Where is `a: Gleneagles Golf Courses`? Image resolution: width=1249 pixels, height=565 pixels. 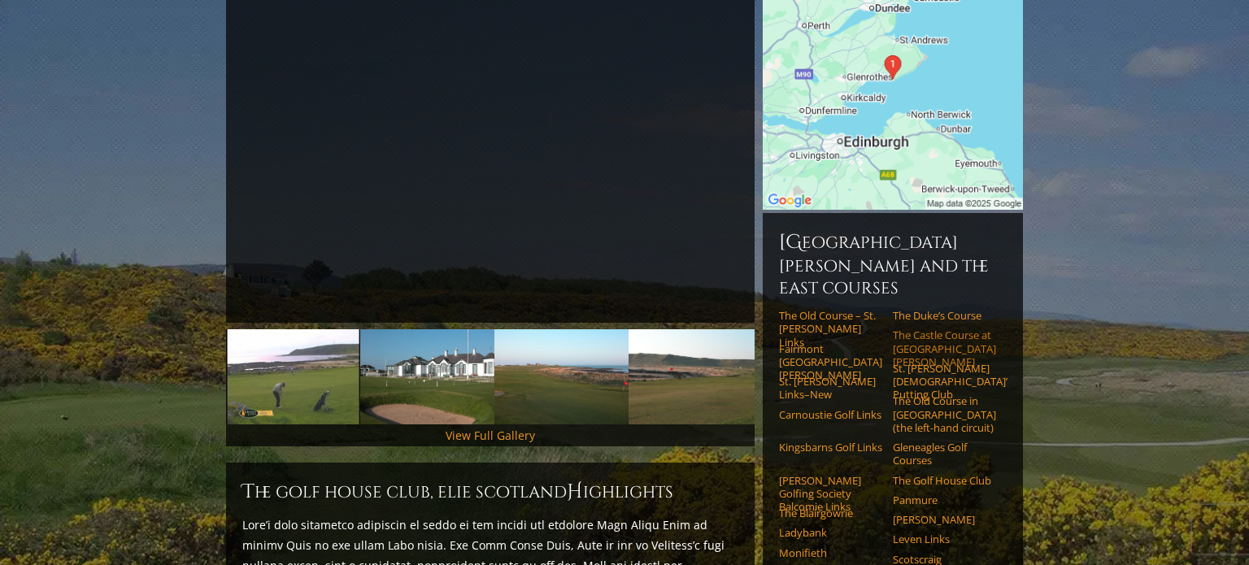 a: Gleneagles Golf Courses is located at coordinates (944, 454).